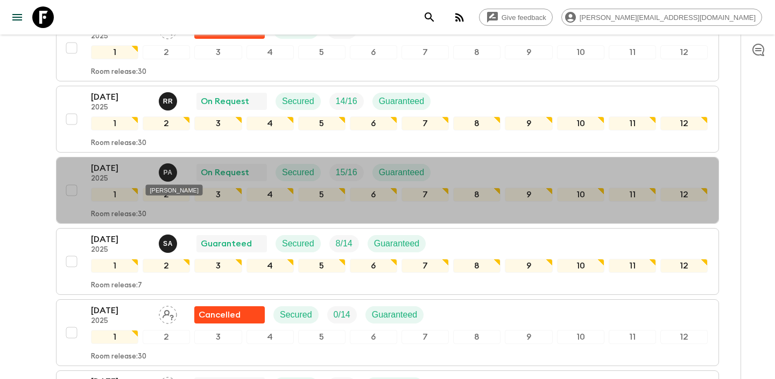 This screenshot has width=775, height=379. Describe the element at coordinates (169, 242) in the screenshot. I see `span: Suren Abeykoon` at that location.